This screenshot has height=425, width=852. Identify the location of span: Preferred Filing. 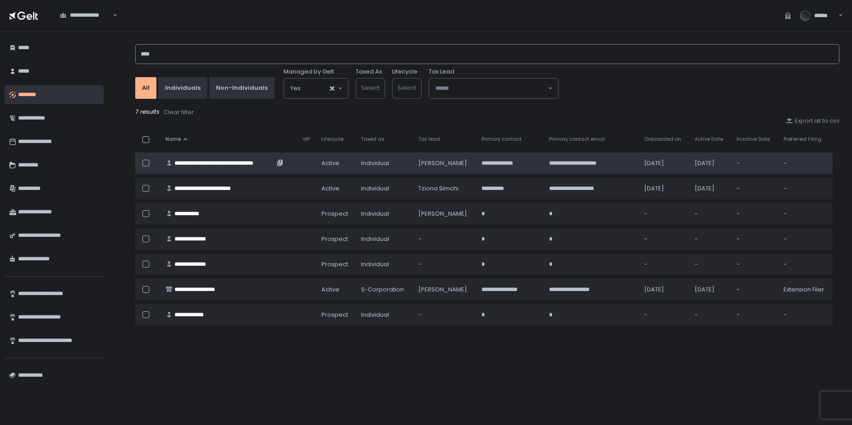
(802, 139).